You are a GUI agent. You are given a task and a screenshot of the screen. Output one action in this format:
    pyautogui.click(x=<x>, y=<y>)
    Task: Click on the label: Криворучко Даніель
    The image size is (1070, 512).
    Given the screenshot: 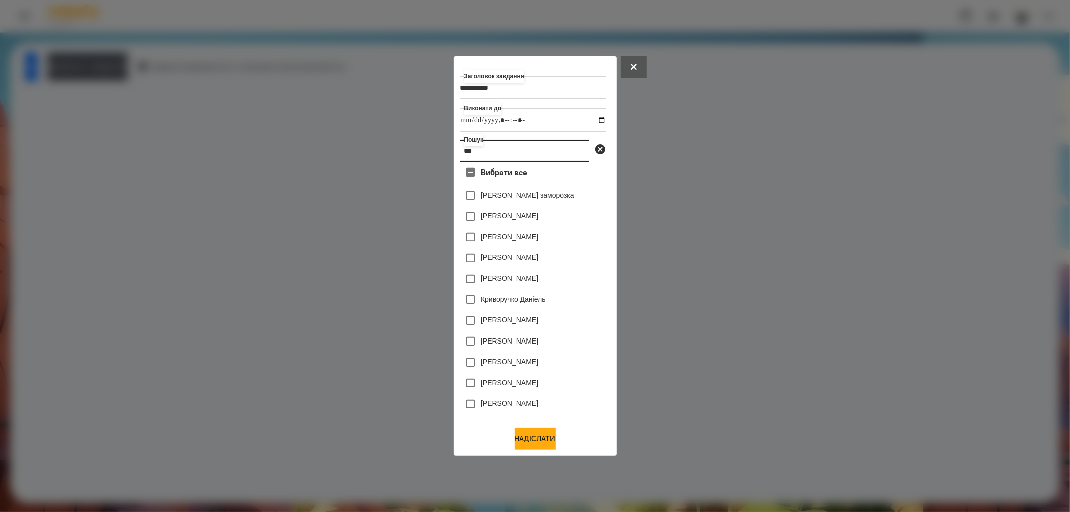 What is the action you would take?
    pyautogui.click(x=513, y=299)
    